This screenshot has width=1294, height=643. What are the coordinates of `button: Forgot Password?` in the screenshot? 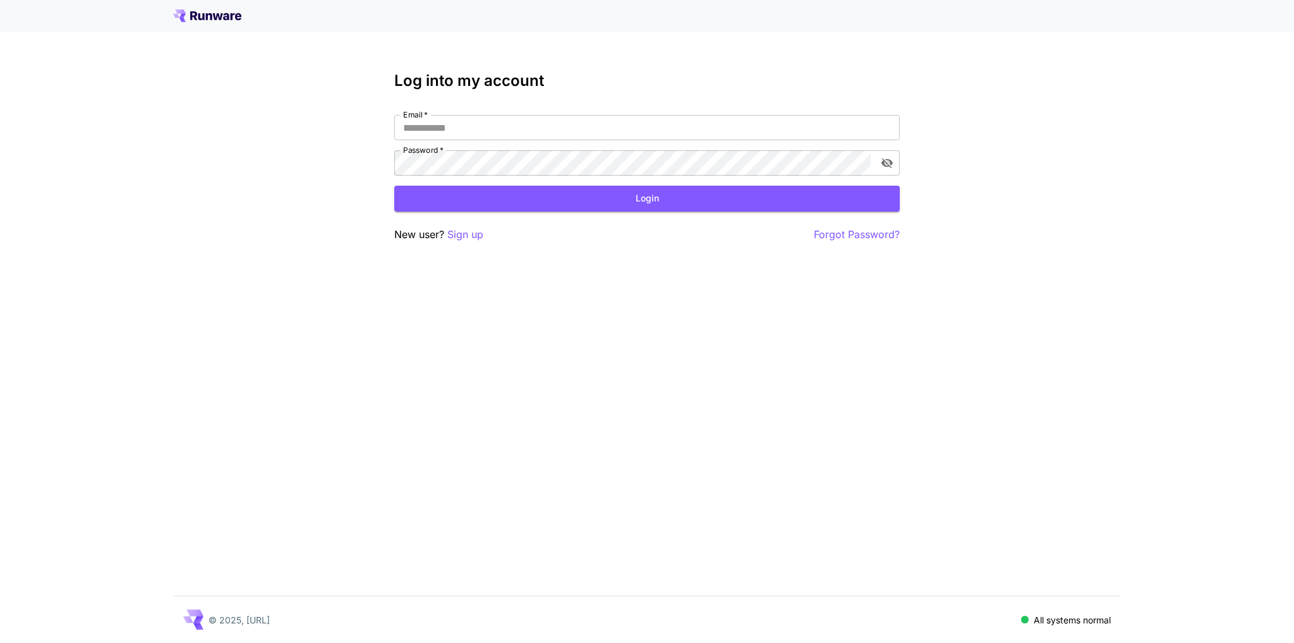 It's located at (857, 234).